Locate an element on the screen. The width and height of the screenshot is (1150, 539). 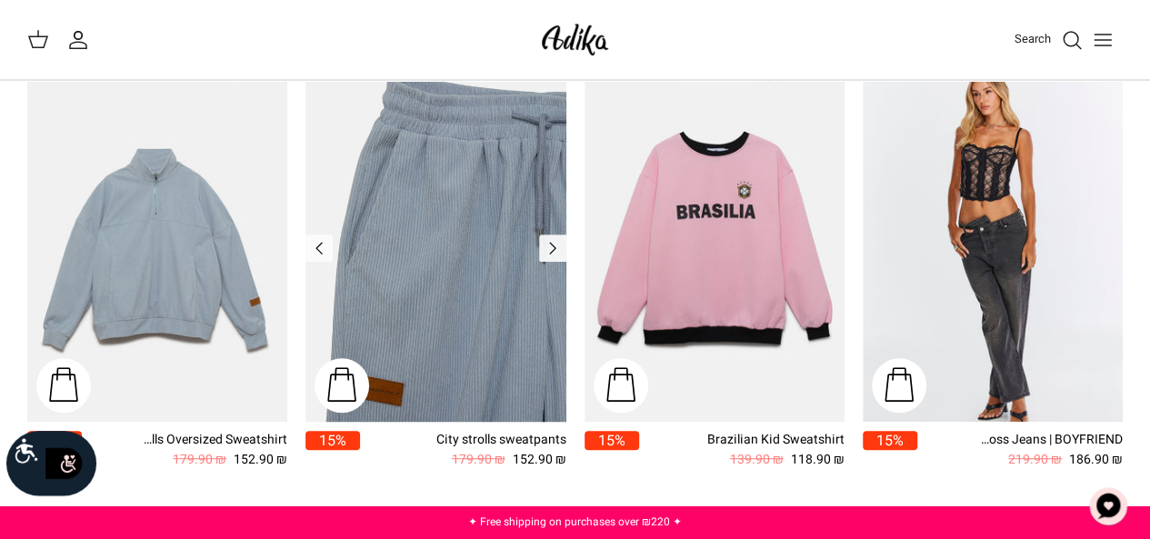
font: Brazilian Kid Sweatshirt is located at coordinates (775, 439).